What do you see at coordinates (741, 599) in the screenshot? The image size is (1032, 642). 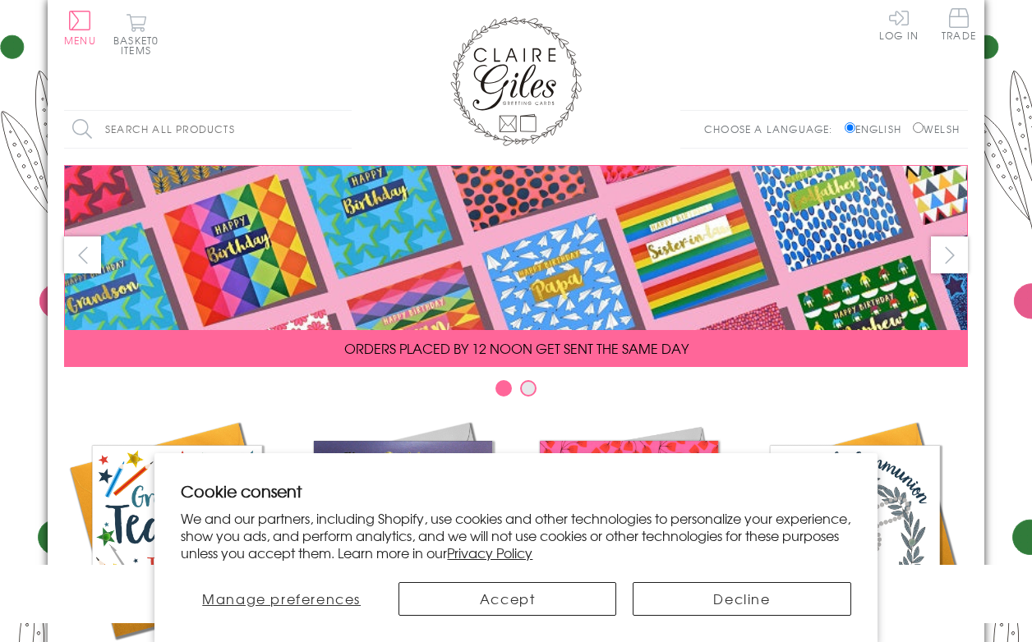 I see `button: Decline` at bounding box center [741, 599].